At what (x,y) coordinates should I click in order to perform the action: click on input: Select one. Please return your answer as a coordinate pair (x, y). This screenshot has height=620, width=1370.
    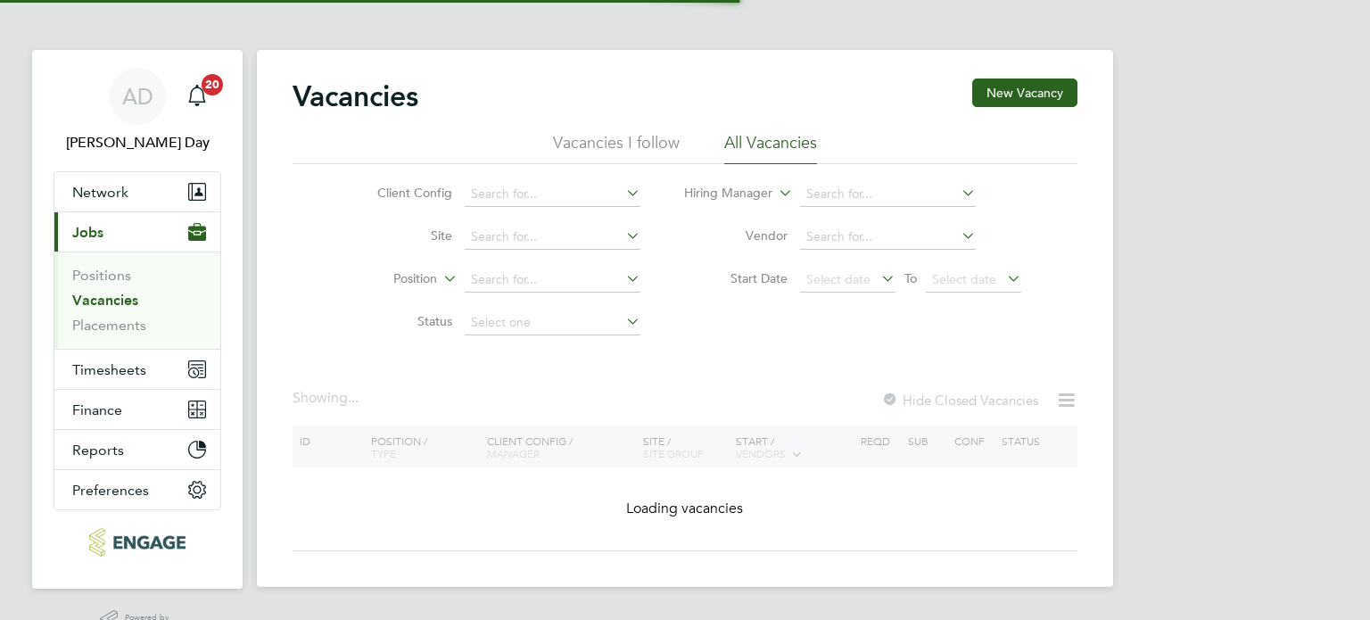
    Looking at the image, I should click on (552, 323).